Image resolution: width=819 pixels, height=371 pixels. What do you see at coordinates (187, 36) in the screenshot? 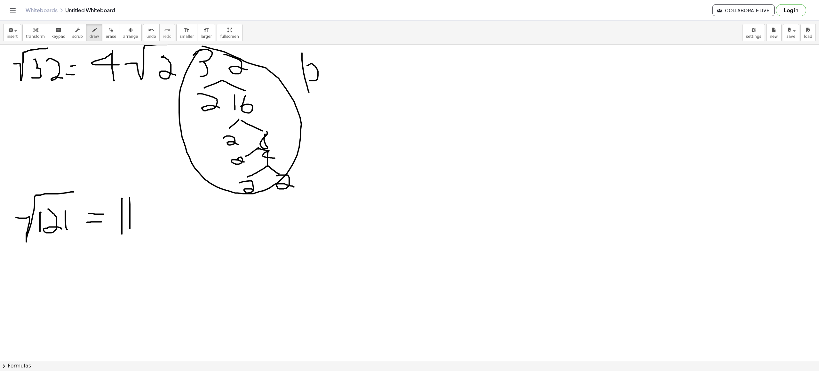
I see `span: smaller` at bounding box center [187, 36].